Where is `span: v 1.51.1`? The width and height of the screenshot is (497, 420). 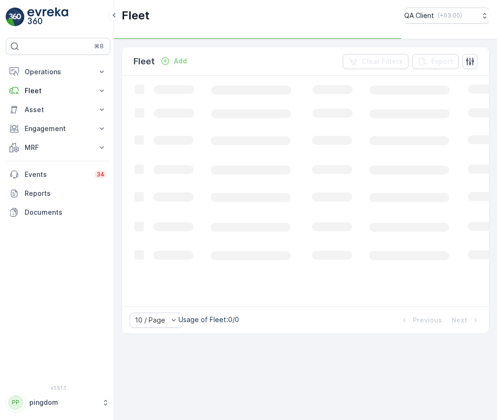 span: v 1.51.1 is located at coordinates (58, 388).